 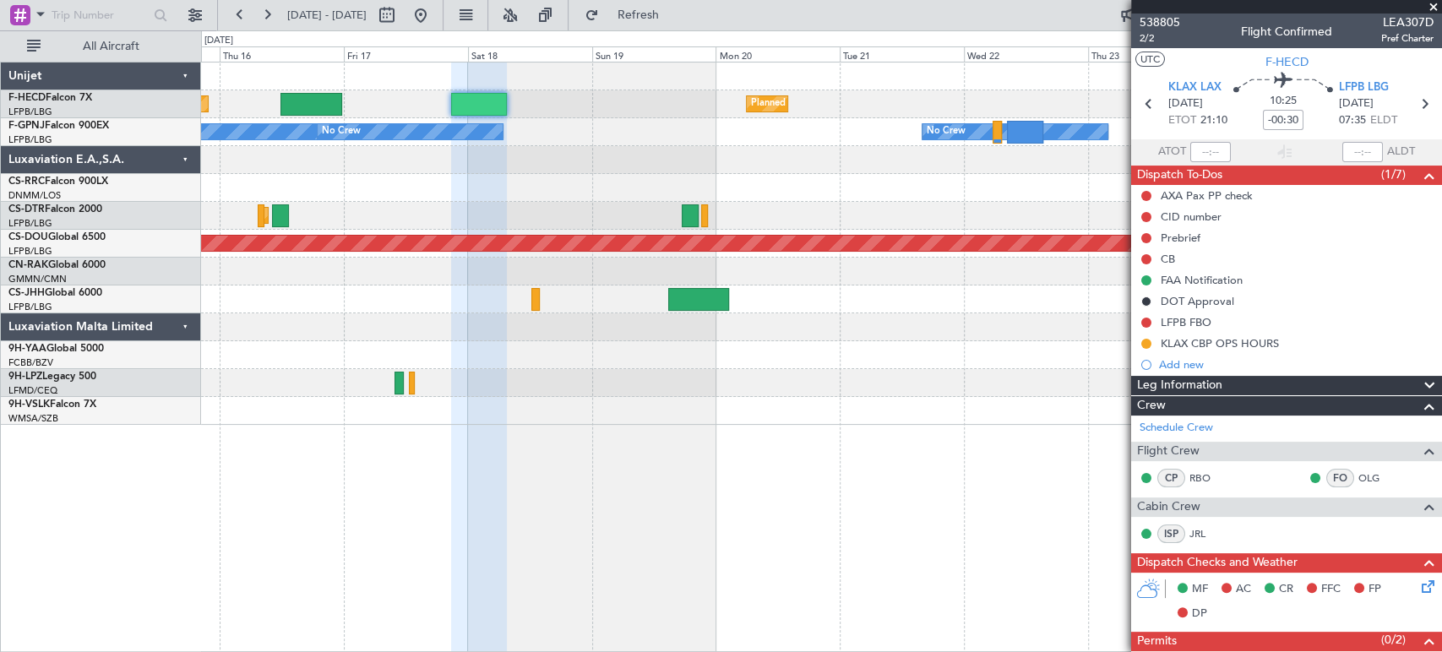 What do you see at coordinates (1214, 121) in the screenshot?
I see `span: 21:10` at bounding box center [1214, 121].